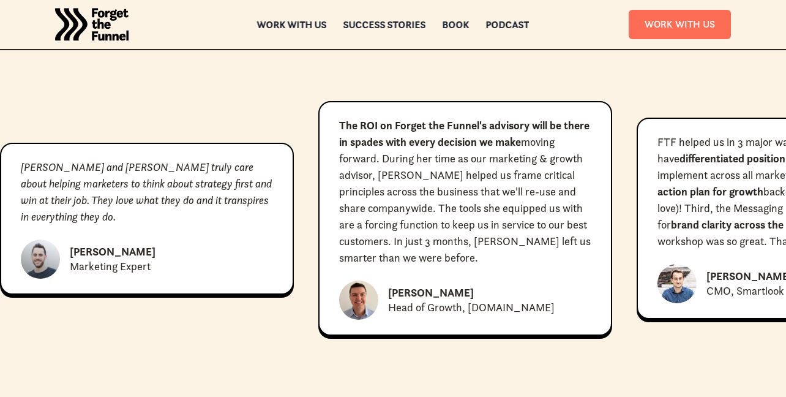 Image resolution: width=786 pixels, height=397 pixels. I want to click on div: 11 of 30, so click(465, 218).